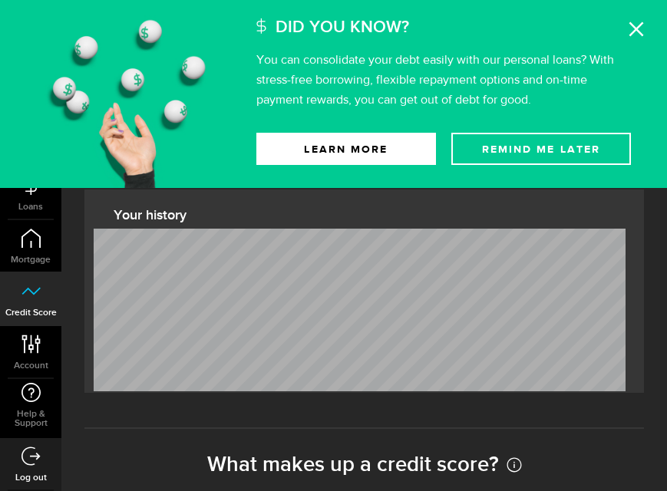  What do you see at coordinates (342, 28) in the screenshot?
I see `h2: Did You Know?` at bounding box center [342, 28].